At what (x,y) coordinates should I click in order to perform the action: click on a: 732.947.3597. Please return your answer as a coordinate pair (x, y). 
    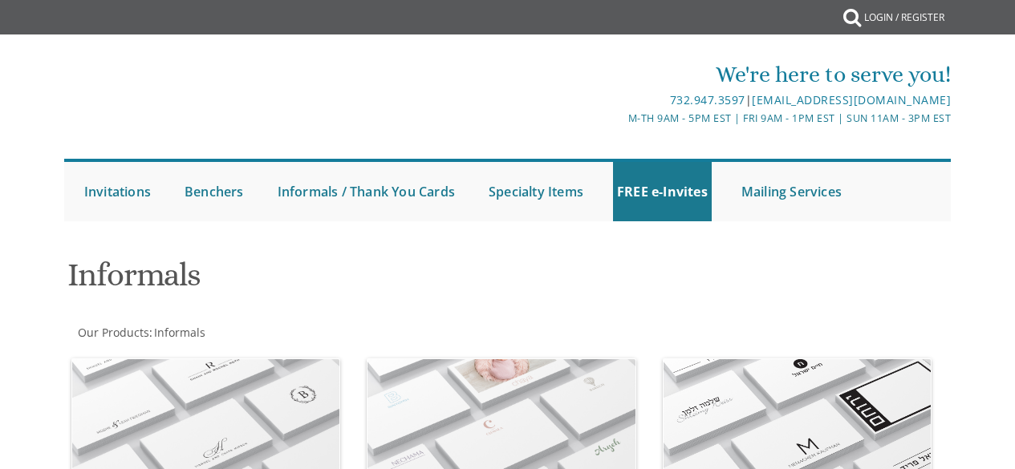
    Looking at the image, I should click on (708, 99).